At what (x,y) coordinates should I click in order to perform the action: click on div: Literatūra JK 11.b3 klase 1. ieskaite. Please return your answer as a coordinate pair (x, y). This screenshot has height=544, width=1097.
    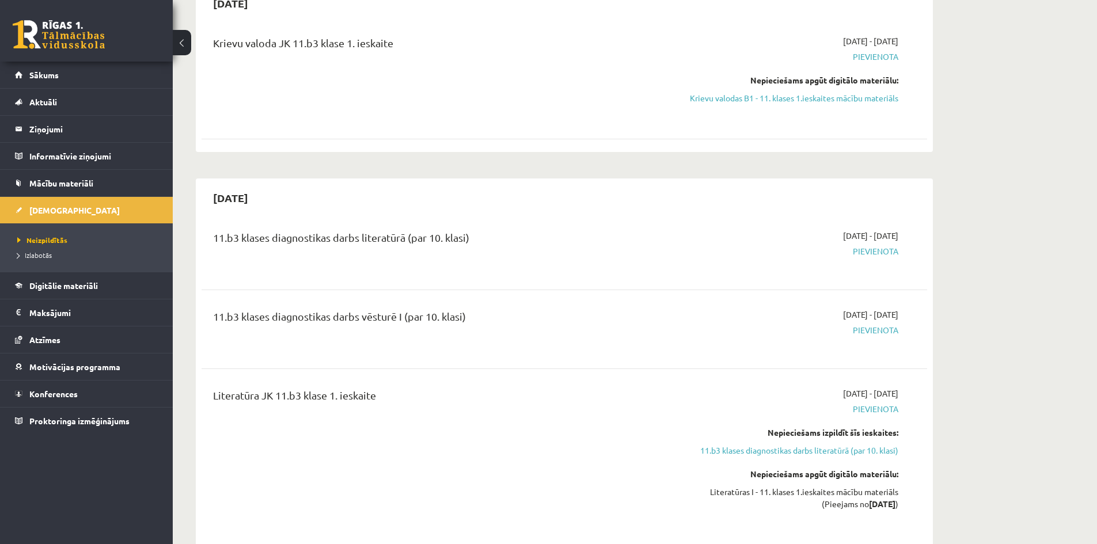
    Looking at the image, I should click on (438, 398).